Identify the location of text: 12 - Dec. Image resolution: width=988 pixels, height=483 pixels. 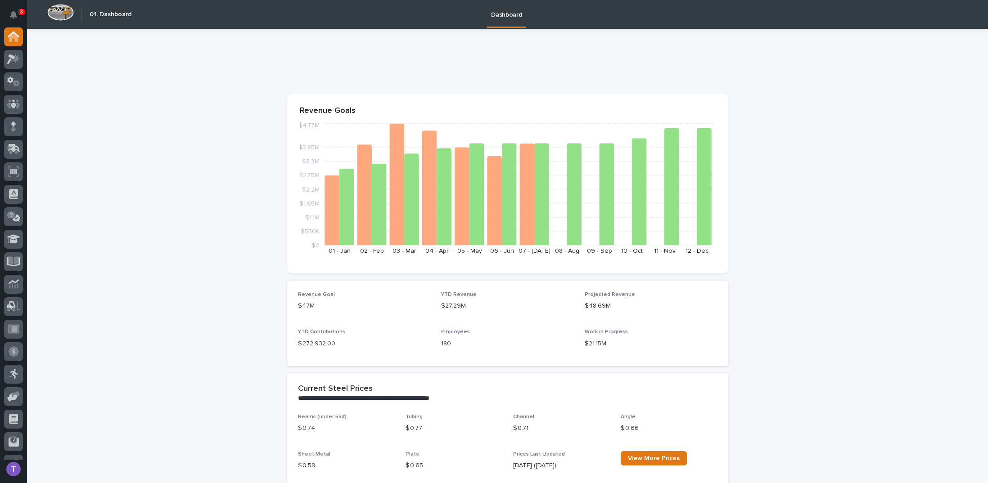
(697, 251).